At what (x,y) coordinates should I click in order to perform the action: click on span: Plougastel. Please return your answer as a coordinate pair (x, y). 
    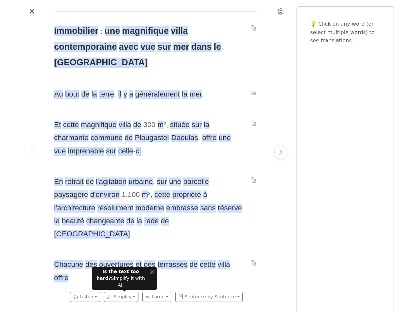
    Looking at the image, I should click on (152, 138).